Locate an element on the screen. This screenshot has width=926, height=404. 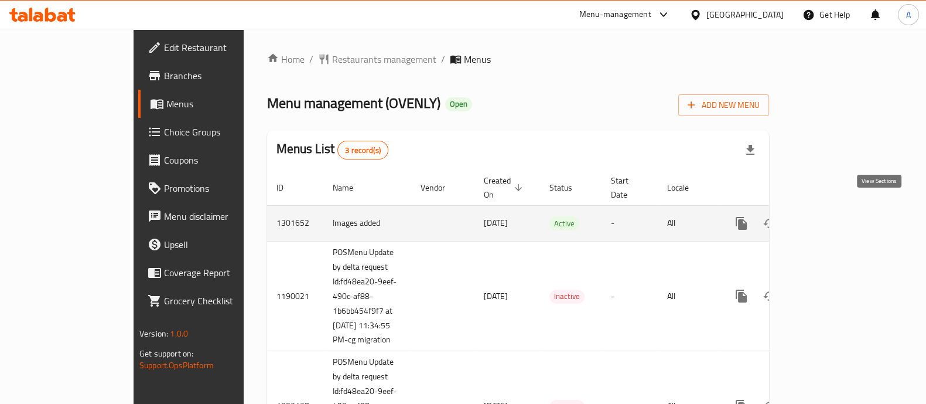
span: Version: is located at coordinates (154, 333).